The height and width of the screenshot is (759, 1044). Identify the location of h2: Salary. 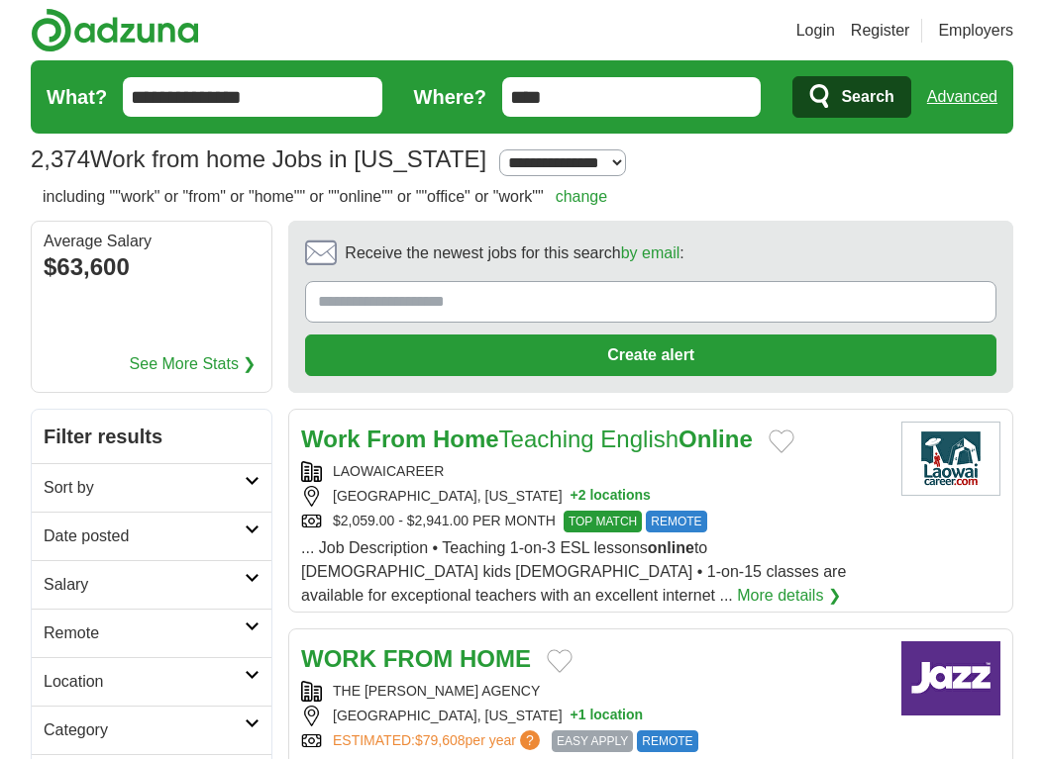
(144, 585).